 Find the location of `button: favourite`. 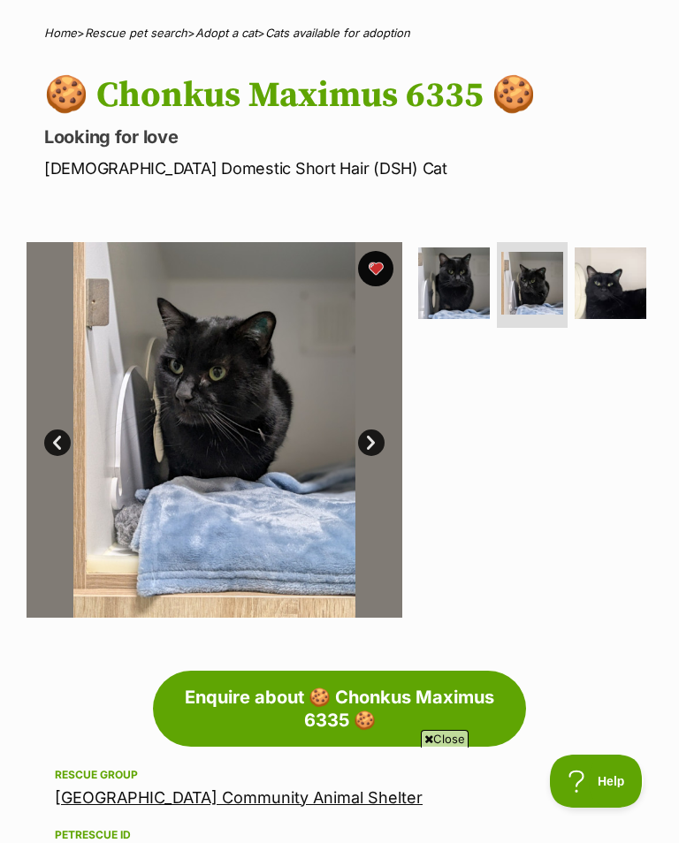

button: favourite is located at coordinates (376, 269).